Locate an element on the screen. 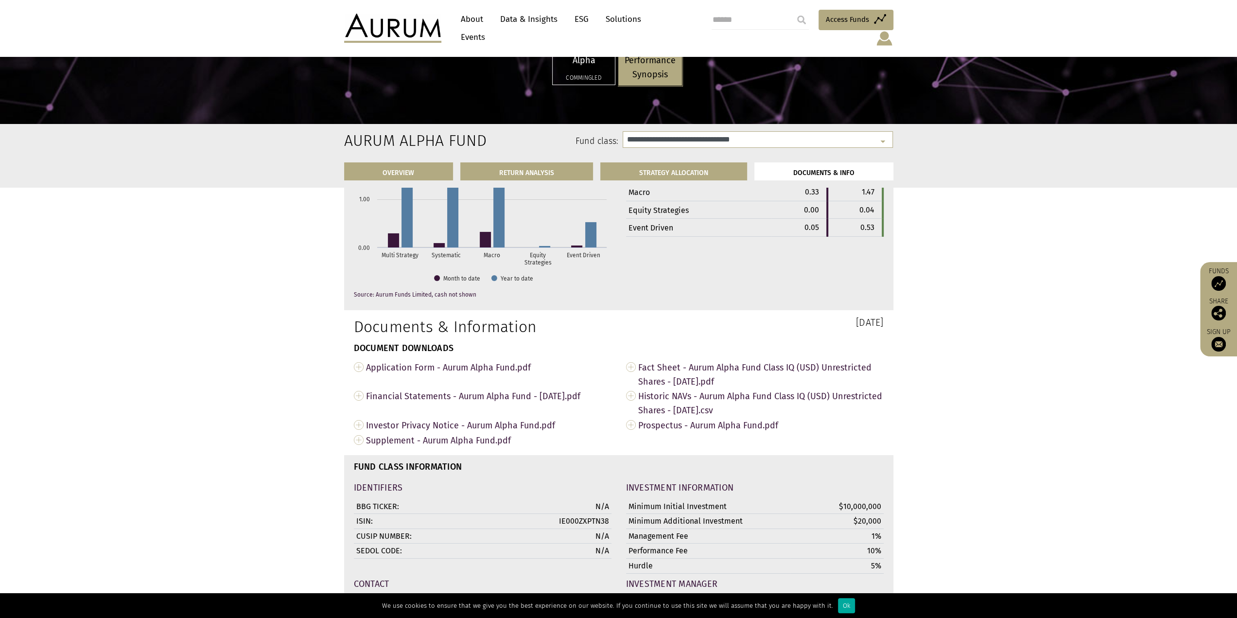 Image resolution: width=1237 pixels, height=618 pixels. text: Month to date is located at coordinates (462, 278).